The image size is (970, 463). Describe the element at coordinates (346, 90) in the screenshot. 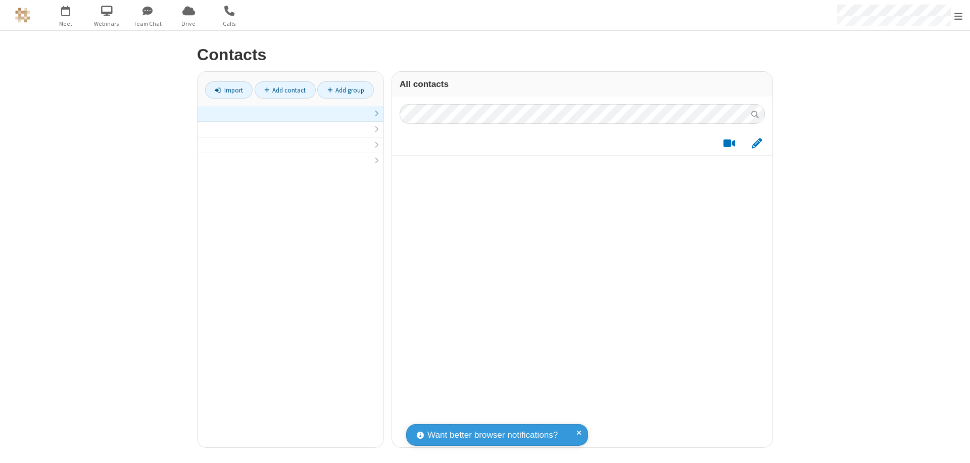

I see `a: Add group` at that location.